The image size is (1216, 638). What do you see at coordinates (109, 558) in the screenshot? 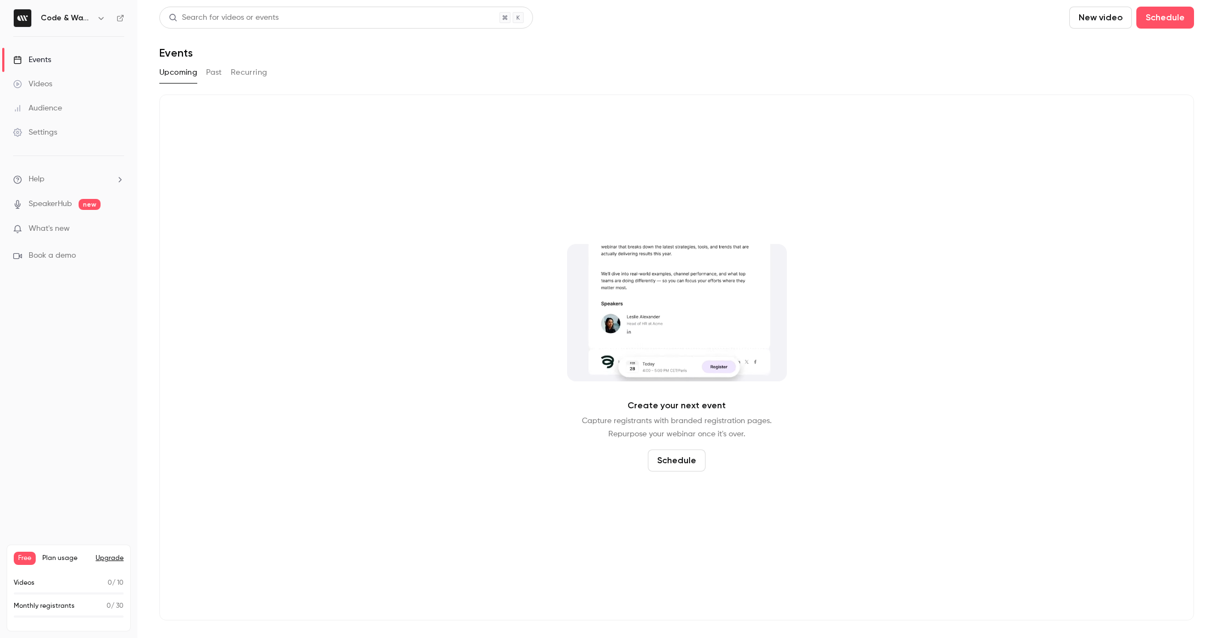
I see `button: Upgrade` at bounding box center [109, 558].